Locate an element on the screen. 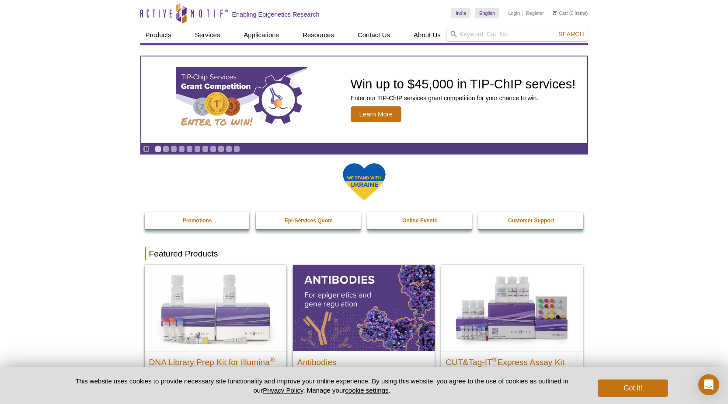 The image size is (728, 404). img: CUT&Tag-IT® Express Assay Kit is located at coordinates (512, 307).